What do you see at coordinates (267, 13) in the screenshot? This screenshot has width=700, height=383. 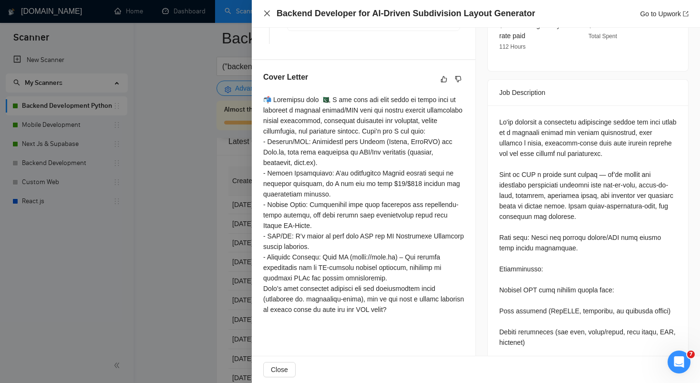 I see `span: close` at bounding box center [267, 13].